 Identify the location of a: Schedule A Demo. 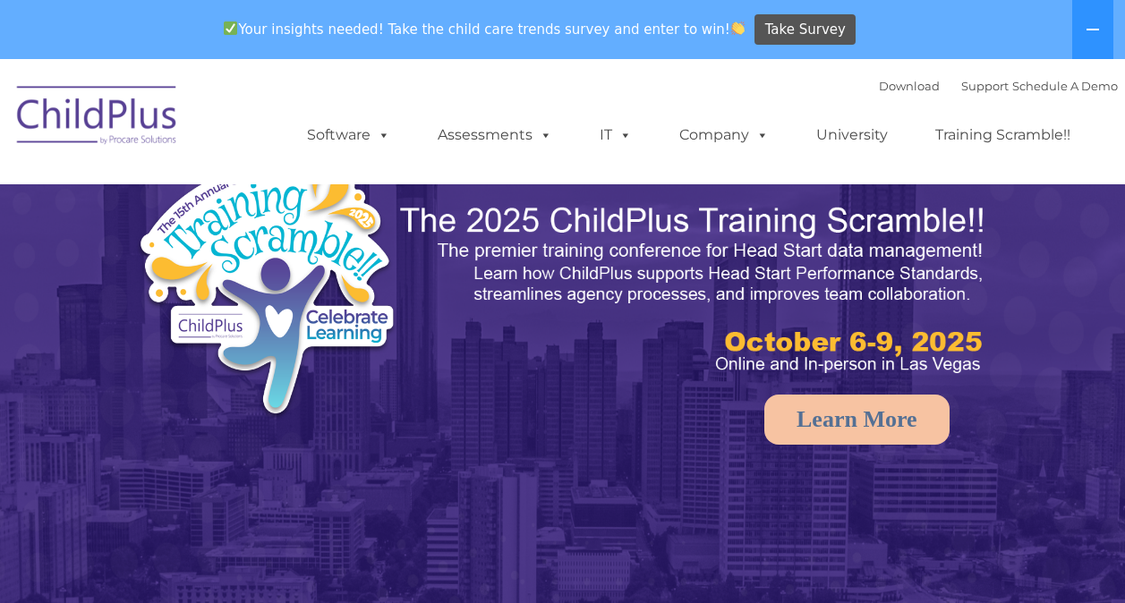
(1065, 86).